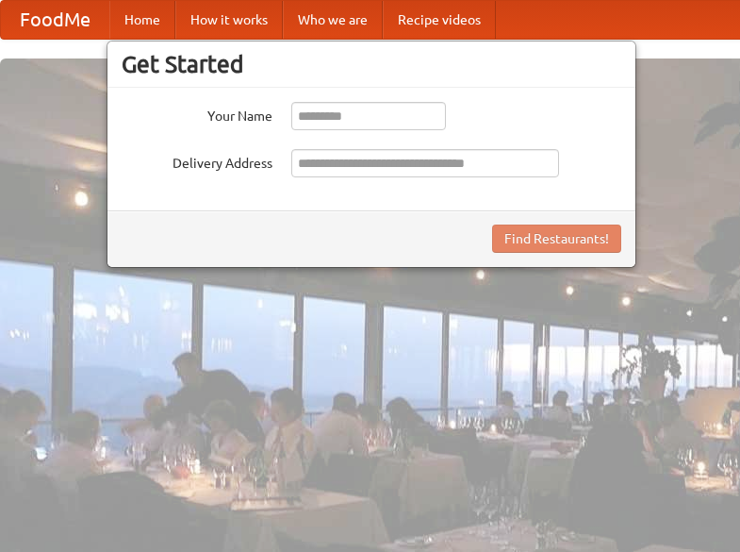 Image resolution: width=740 pixels, height=552 pixels. What do you see at coordinates (142, 20) in the screenshot?
I see `a: Home` at bounding box center [142, 20].